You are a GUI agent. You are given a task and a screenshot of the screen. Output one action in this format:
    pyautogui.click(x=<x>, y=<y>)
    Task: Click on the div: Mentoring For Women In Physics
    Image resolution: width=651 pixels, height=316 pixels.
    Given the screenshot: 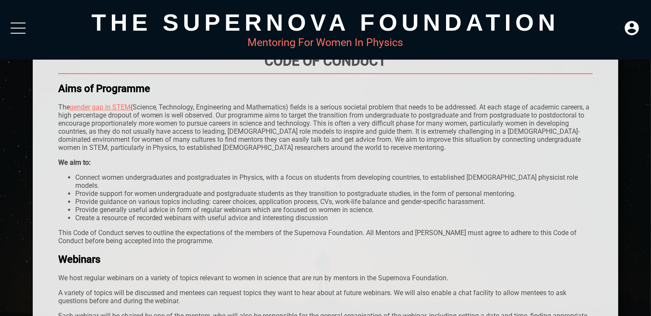 What is the action you would take?
    pyautogui.click(x=326, y=42)
    